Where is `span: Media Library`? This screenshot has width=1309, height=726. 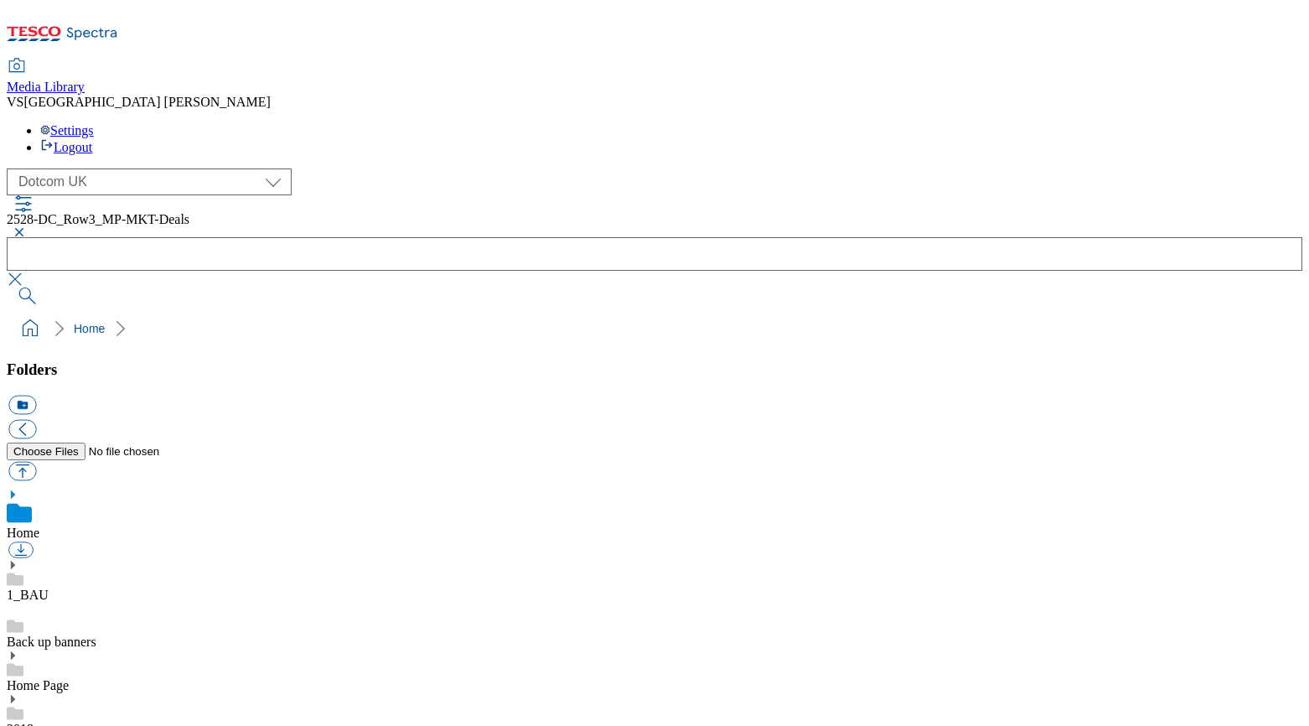 span: Media Library is located at coordinates (45, 86).